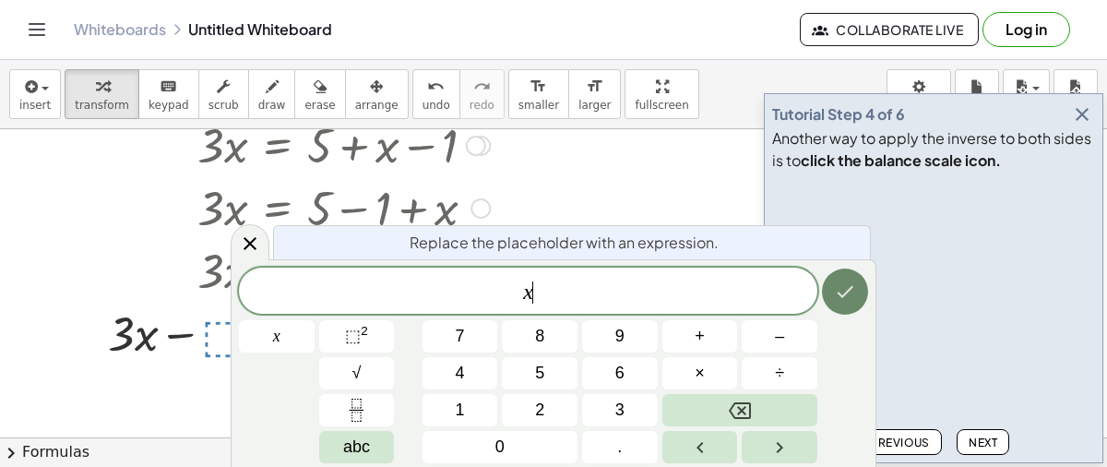  What do you see at coordinates (460, 373) in the screenshot?
I see `button: 4` at bounding box center [460, 373].